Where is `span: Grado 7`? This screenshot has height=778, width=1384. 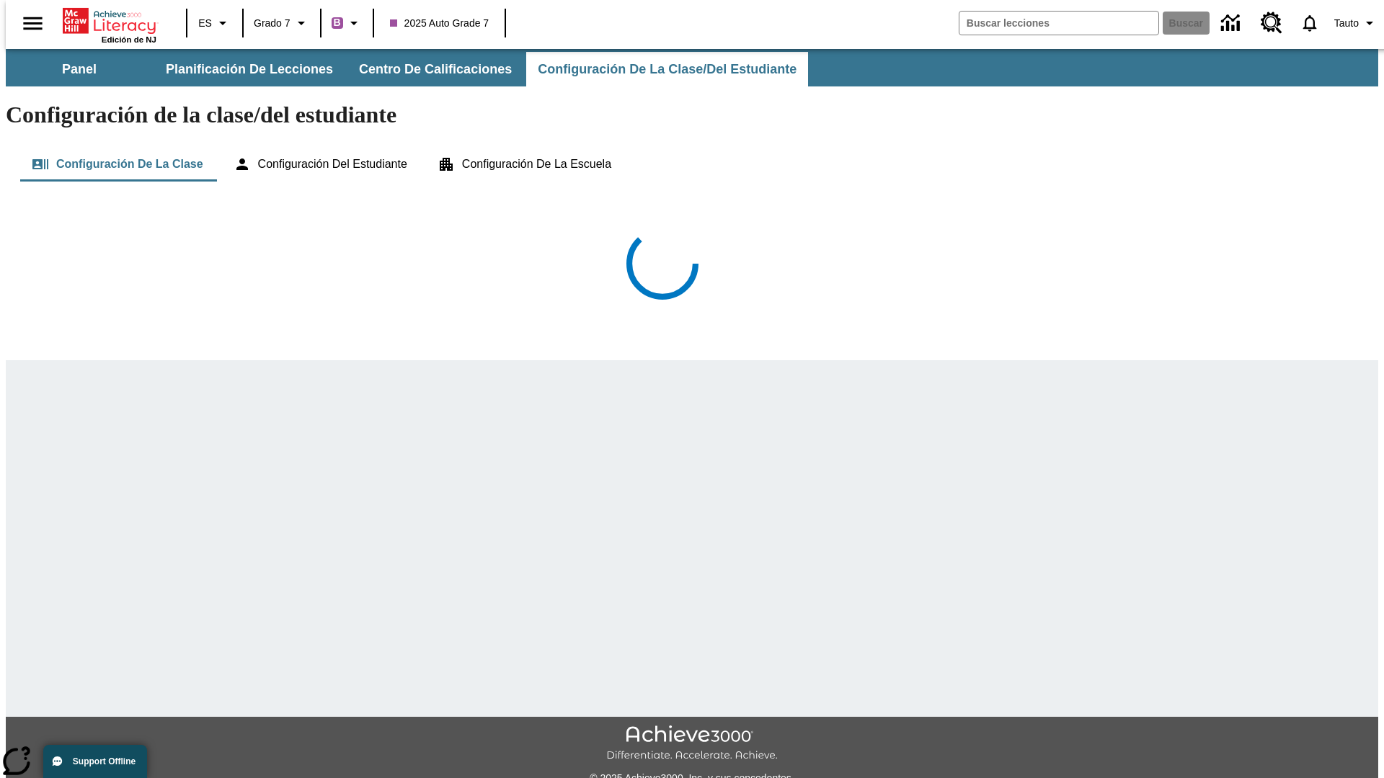
span: Grado 7 is located at coordinates (272, 23).